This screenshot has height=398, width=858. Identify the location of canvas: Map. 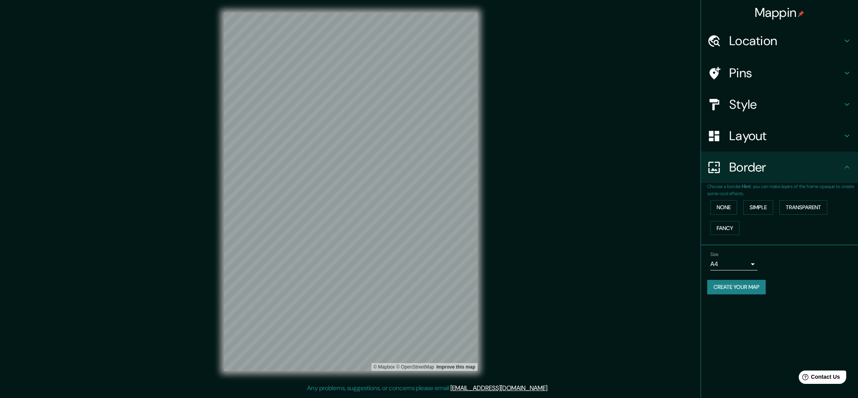
(351, 192).